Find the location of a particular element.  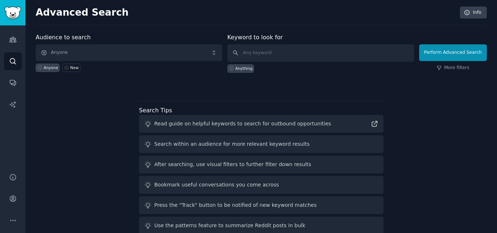

h2: Advanced Search is located at coordinates (245, 13).